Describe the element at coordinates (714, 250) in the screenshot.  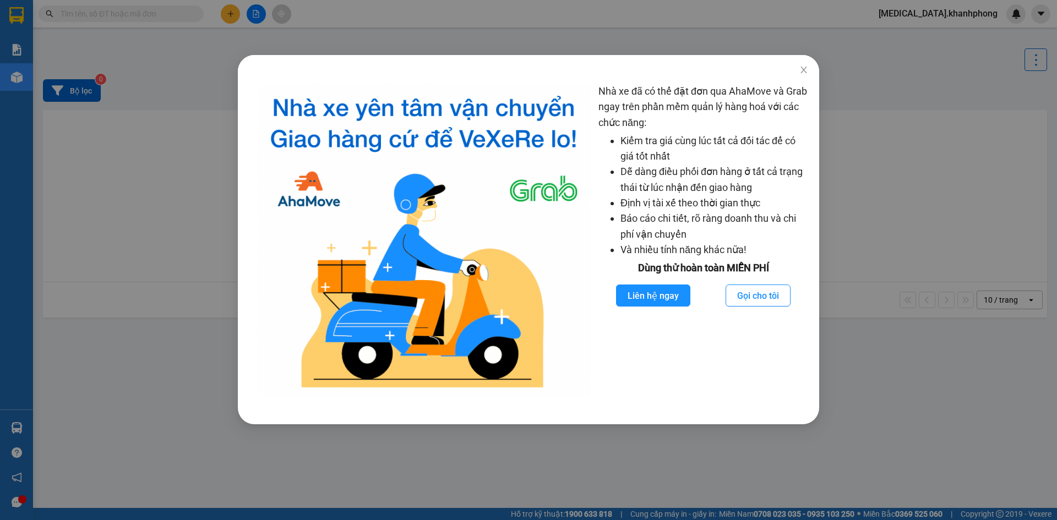
I see `li: Và nhiều tính năng khác nữa!` at that location.